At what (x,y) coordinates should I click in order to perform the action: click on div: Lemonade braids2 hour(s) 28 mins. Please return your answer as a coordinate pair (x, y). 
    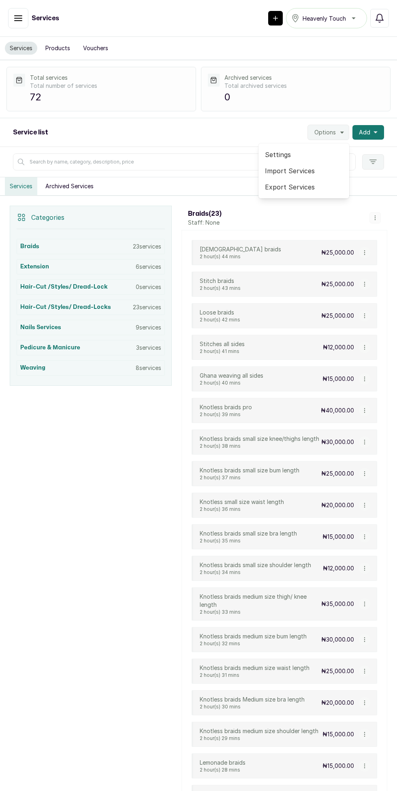
    Looking at the image, I should click on (222, 766).